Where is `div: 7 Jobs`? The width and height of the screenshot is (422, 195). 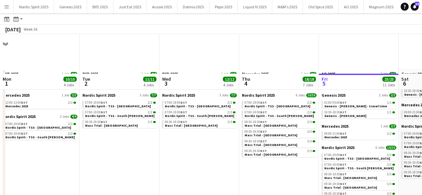 div: 7 Jobs is located at coordinates (309, 85).